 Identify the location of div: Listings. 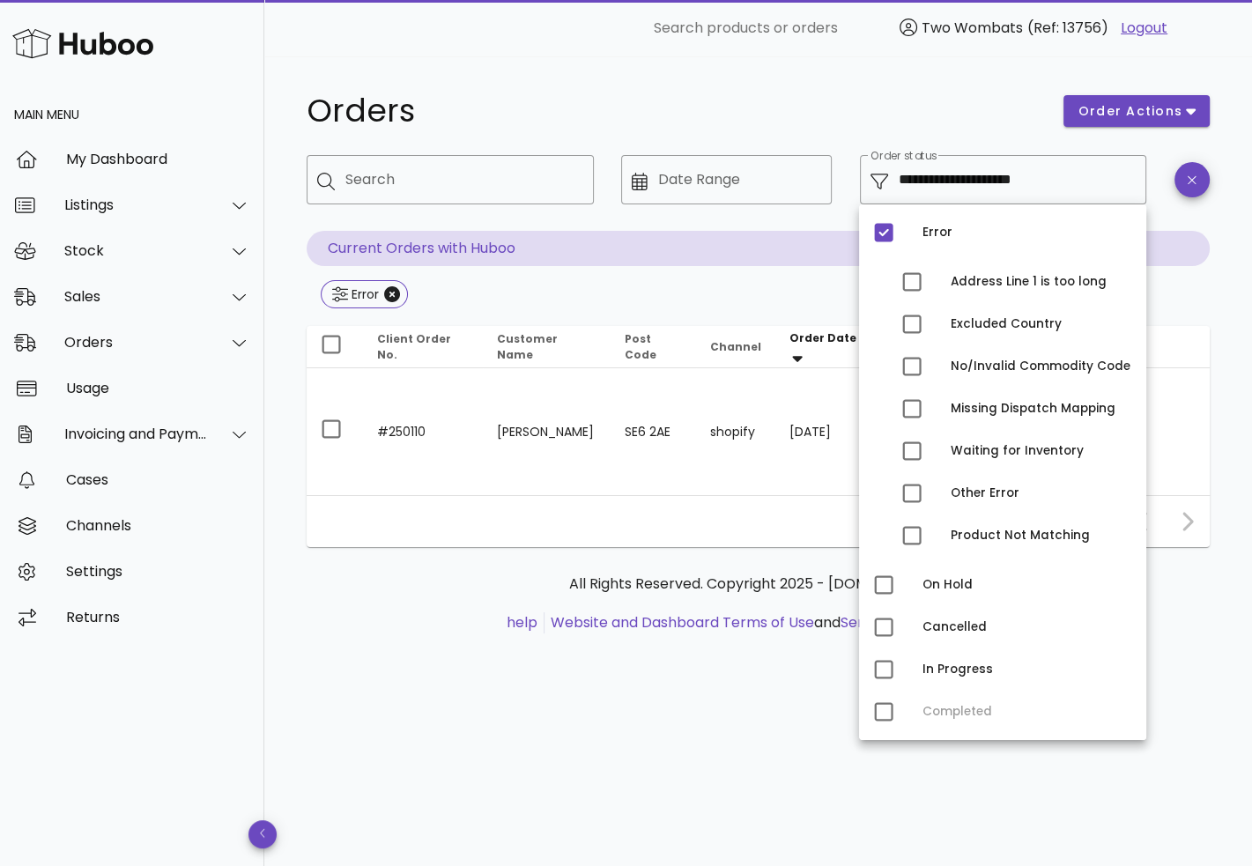
(136, 204).